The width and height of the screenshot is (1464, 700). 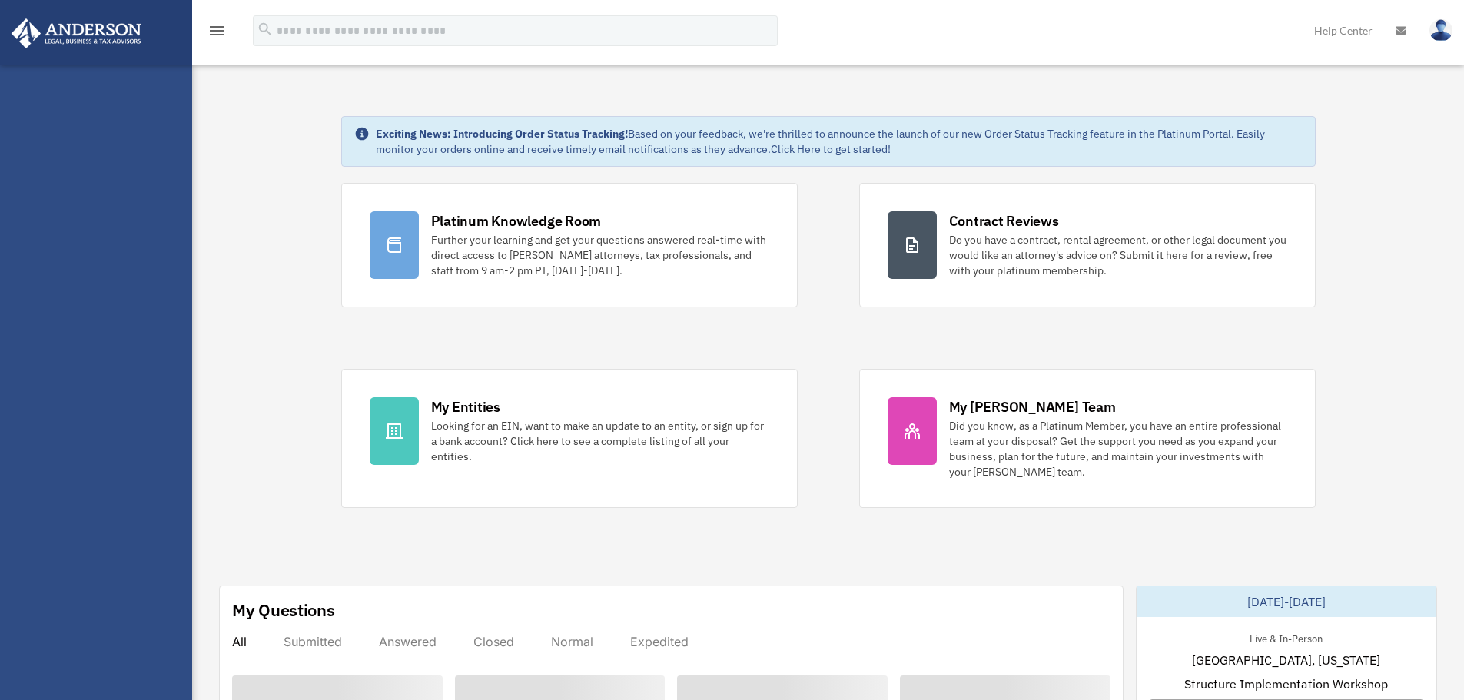 I want to click on div: Normal, so click(x=572, y=642).